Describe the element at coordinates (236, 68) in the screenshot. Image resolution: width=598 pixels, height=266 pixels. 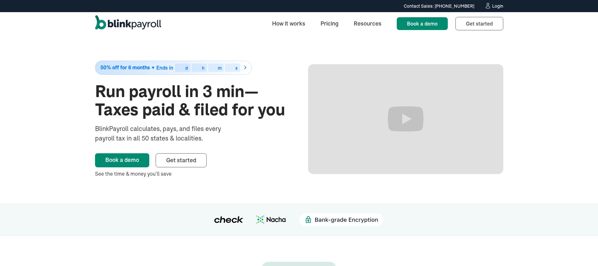
I see `div: s` at that location.